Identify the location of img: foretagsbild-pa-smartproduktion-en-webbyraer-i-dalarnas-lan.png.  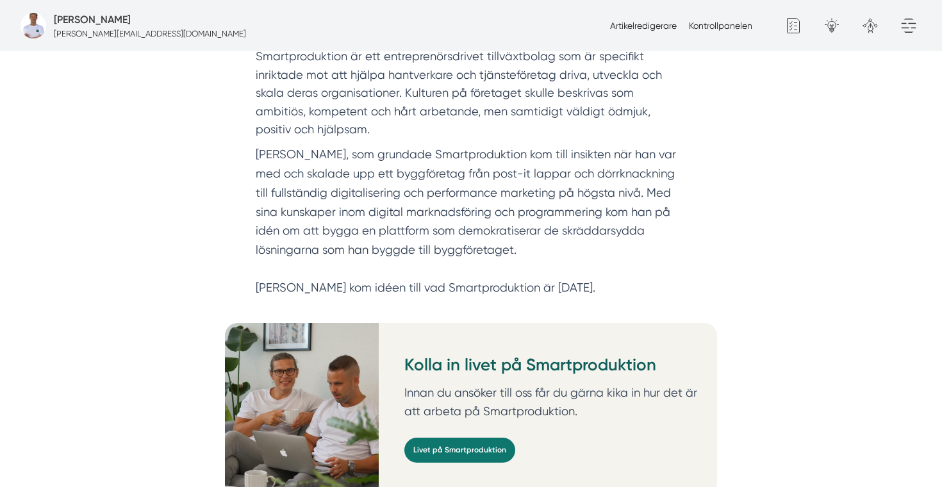
(33, 26).